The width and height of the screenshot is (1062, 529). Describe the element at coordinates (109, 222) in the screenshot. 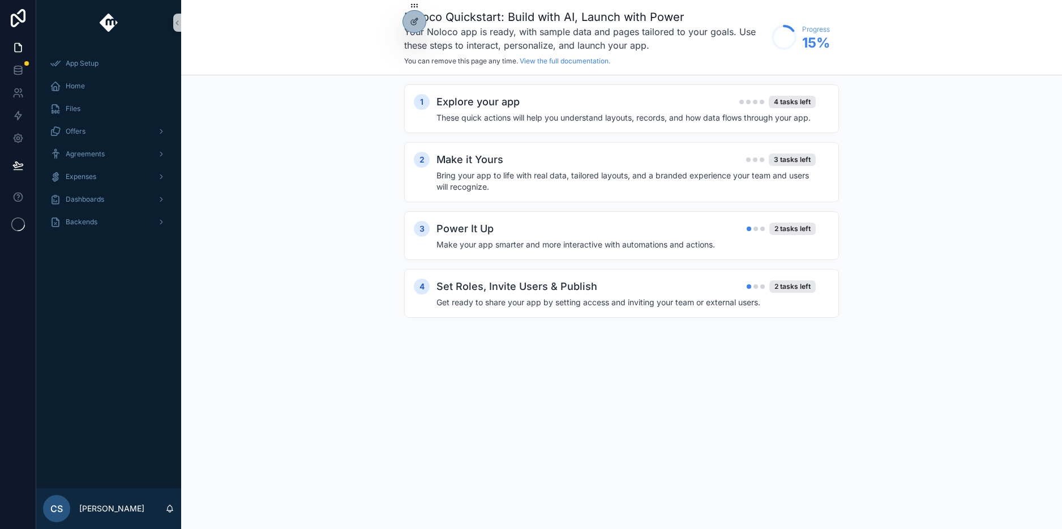

I see `a: Backends` at that location.